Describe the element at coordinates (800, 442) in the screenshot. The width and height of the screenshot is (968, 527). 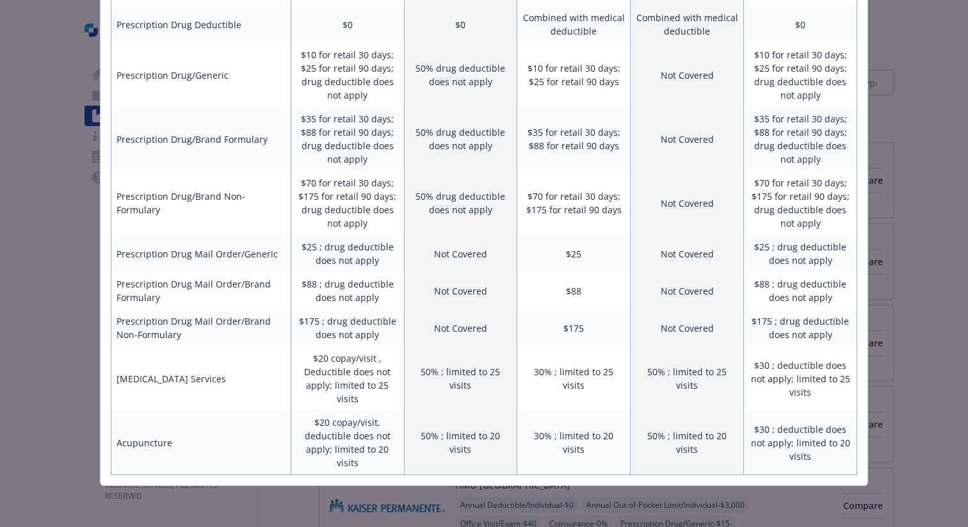
I see `td: $30 ; deductible does not apply; limited to 20 visits` at that location.